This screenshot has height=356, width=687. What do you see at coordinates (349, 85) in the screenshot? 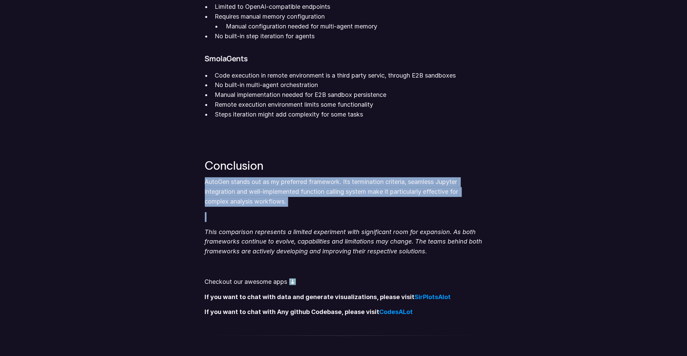
I see `p: No built-in multi-agent orchestration` at bounding box center [349, 85].